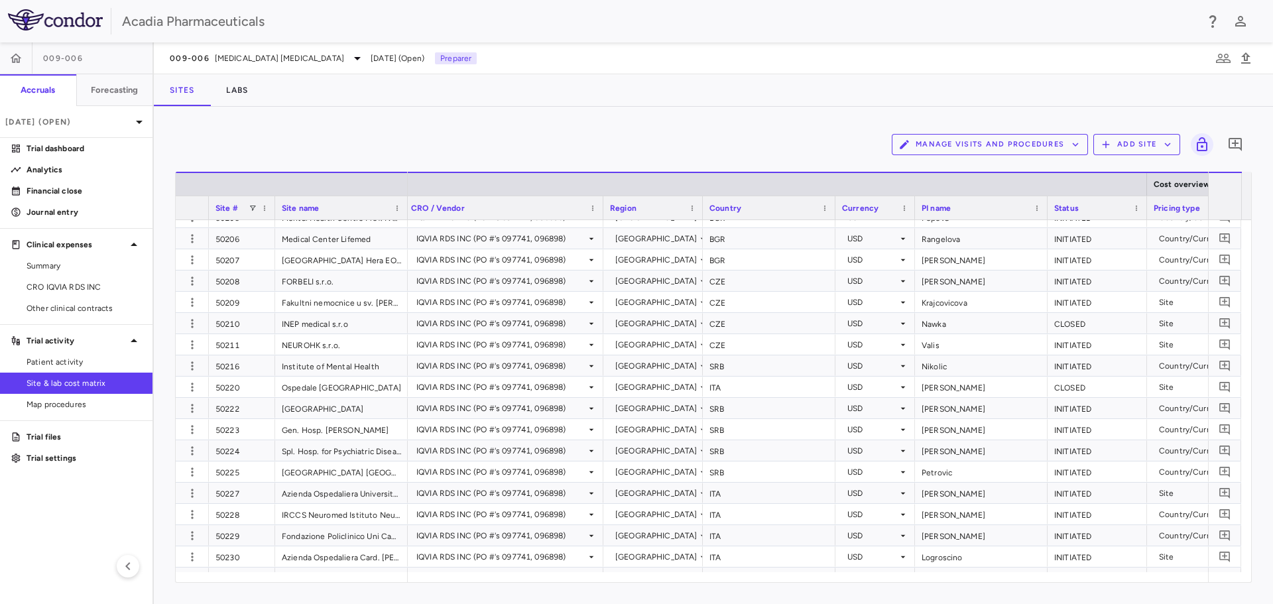 Image resolution: width=1273 pixels, height=604 pixels. Describe the element at coordinates (242, 281) in the screenshot. I see `div: 50208` at that location.